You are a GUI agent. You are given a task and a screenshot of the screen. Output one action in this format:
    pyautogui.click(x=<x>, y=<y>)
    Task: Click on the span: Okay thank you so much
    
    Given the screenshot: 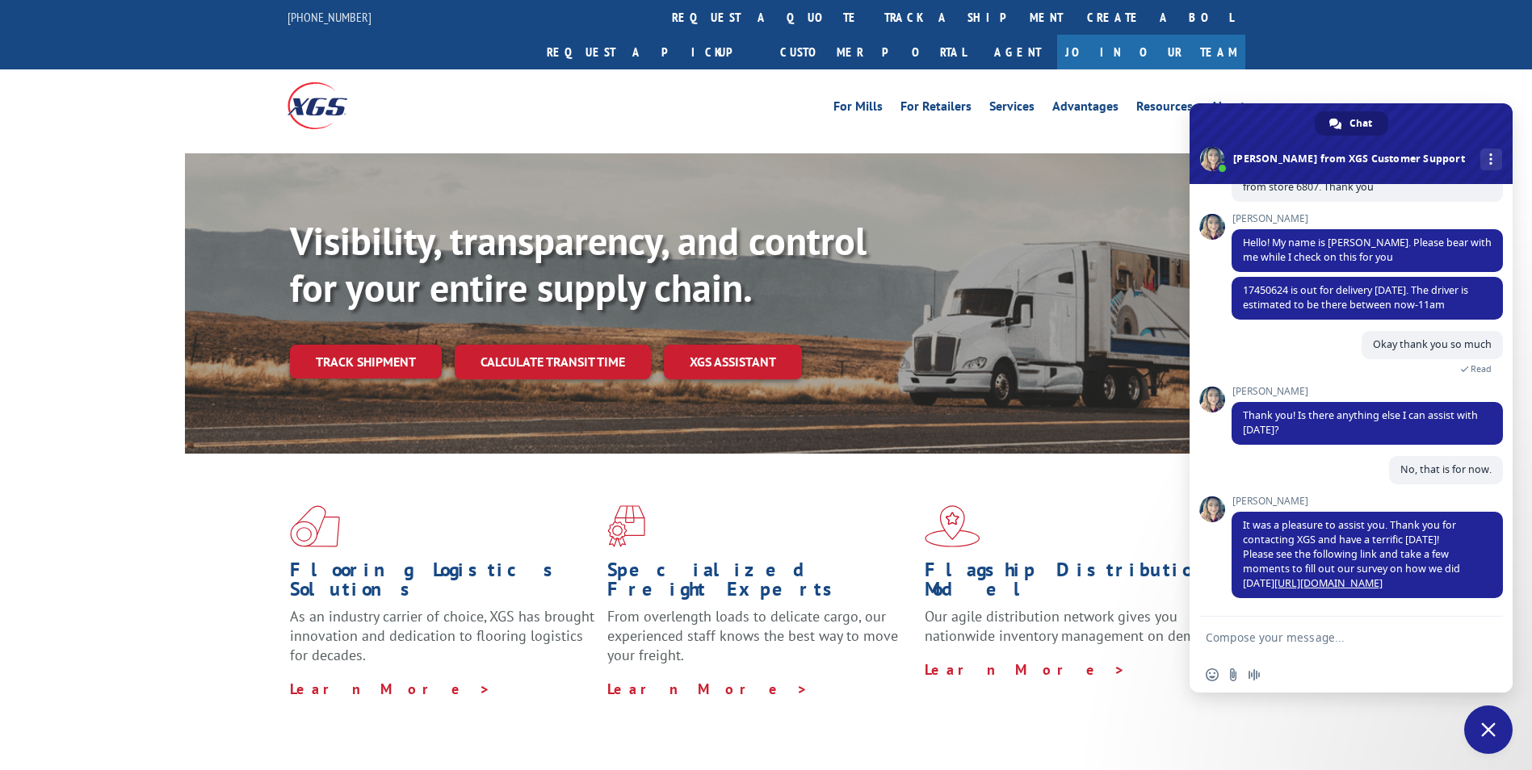 What is the action you would take?
    pyautogui.click(x=1431, y=344)
    